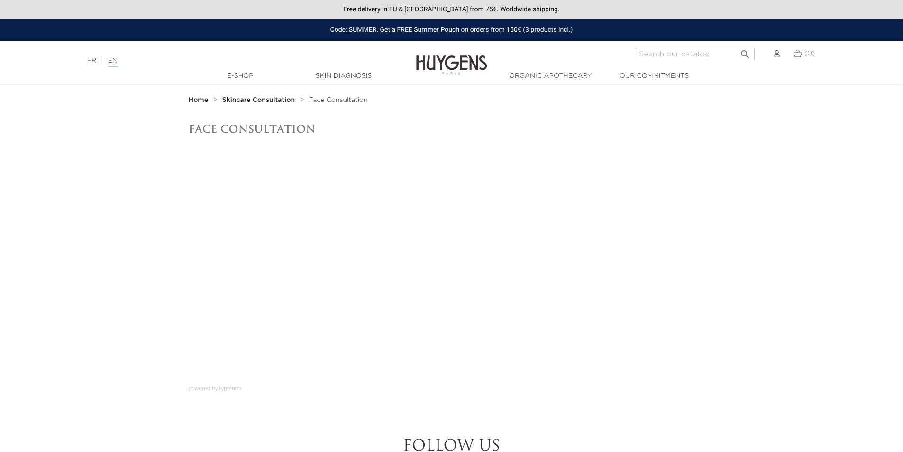 The image size is (903, 452). Describe the element at coordinates (551, 76) in the screenshot. I see `a: Organic Apothecary` at that location.